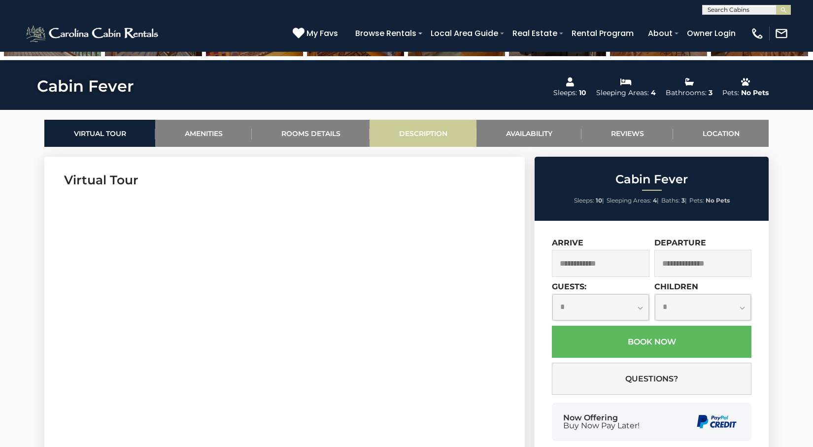 Image resolution: width=813 pixels, height=447 pixels. Describe the element at coordinates (671, 200) in the screenshot. I see `span: Baths:` at that location.